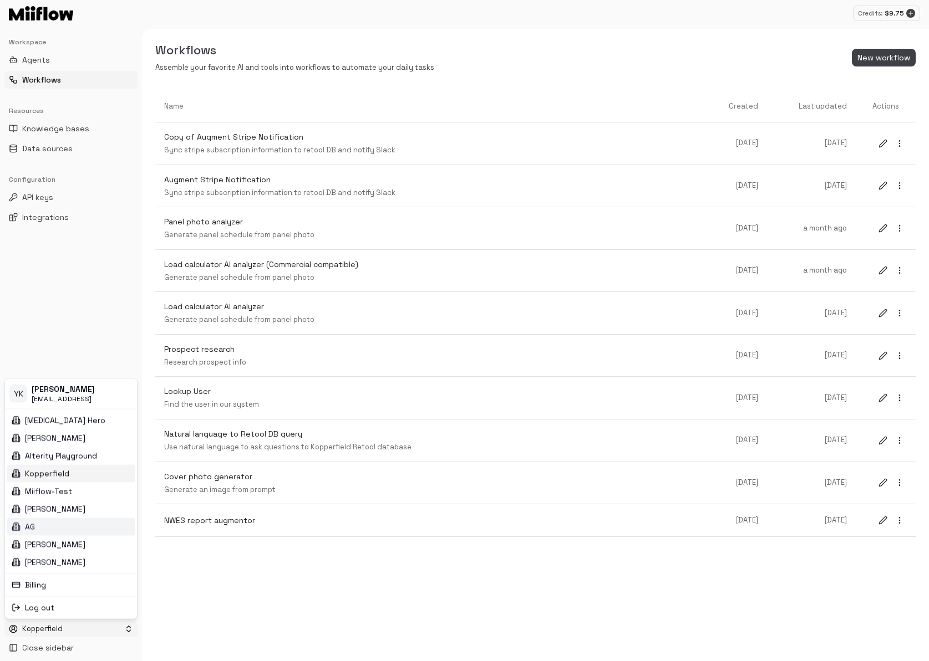 The height and width of the screenshot is (661, 929). I want to click on div: Kopperfield, so click(71, 473).